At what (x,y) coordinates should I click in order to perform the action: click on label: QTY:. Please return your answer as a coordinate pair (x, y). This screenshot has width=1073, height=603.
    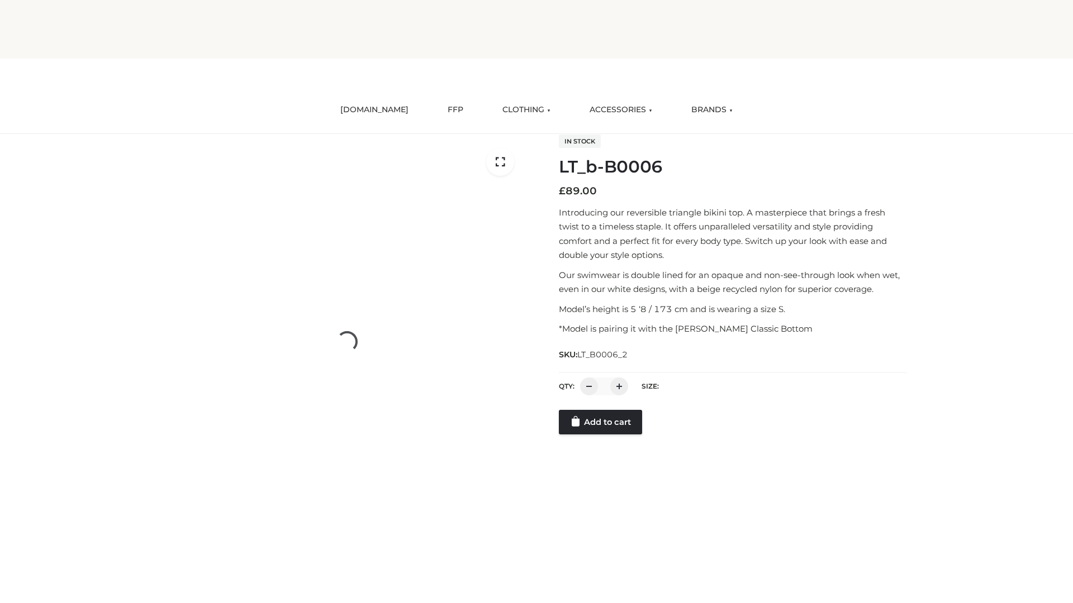
    Looking at the image, I should click on (567, 386).